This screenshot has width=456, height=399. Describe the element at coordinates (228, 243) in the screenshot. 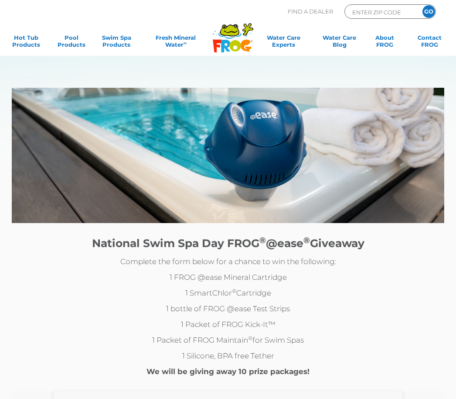

I see `strong: National Swim Spa Day FROG @ease Giveaway` at that location.